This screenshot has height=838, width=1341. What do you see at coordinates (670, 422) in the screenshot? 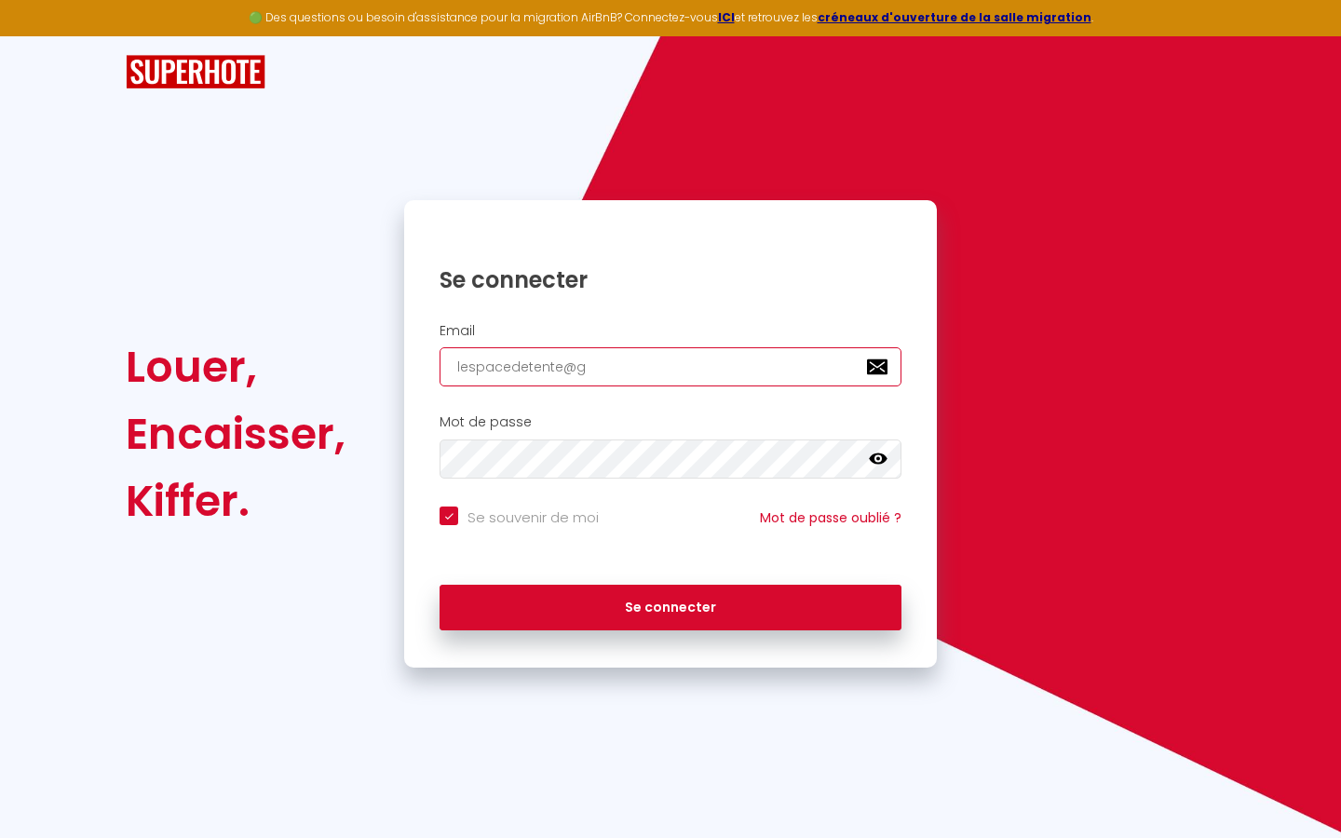
I see `h2: Mot de passe` at bounding box center [670, 422].